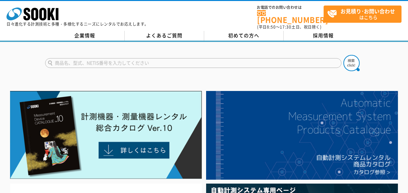 This screenshot has height=193, width=408. Describe the element at coordinates (78, 24) in the screenshot. I see `p: 日々進化する計測技術と多種・多様化するニーズにレンタルでお応えします。` at that location.